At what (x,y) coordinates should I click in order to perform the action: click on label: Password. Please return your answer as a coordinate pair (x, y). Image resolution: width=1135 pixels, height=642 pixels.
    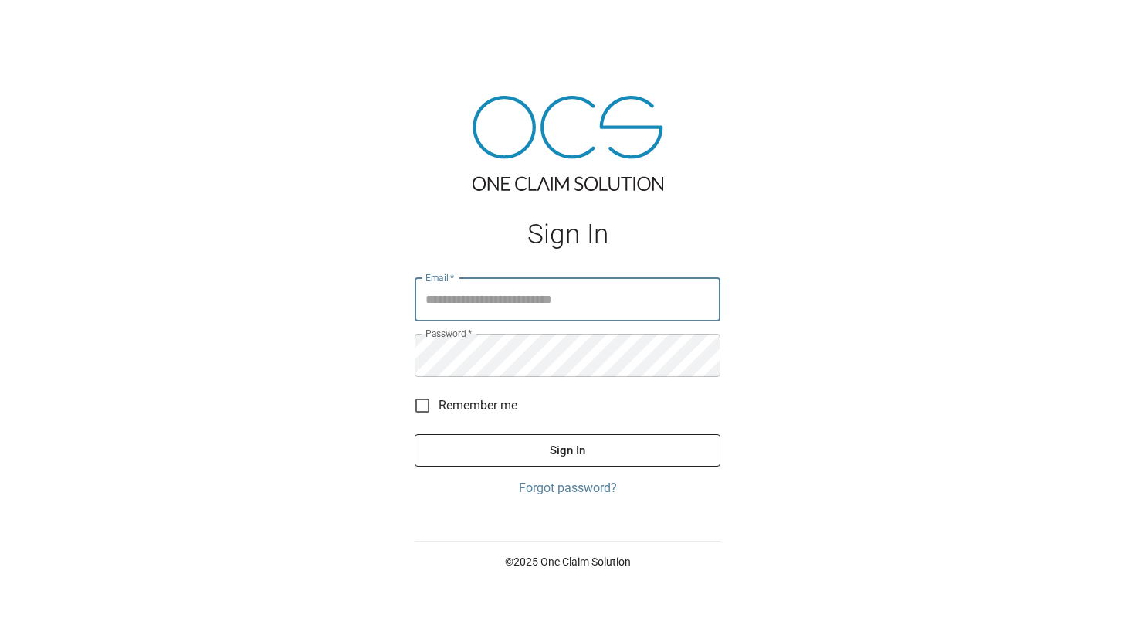
    Looking at the image, I should click on (449, 333).